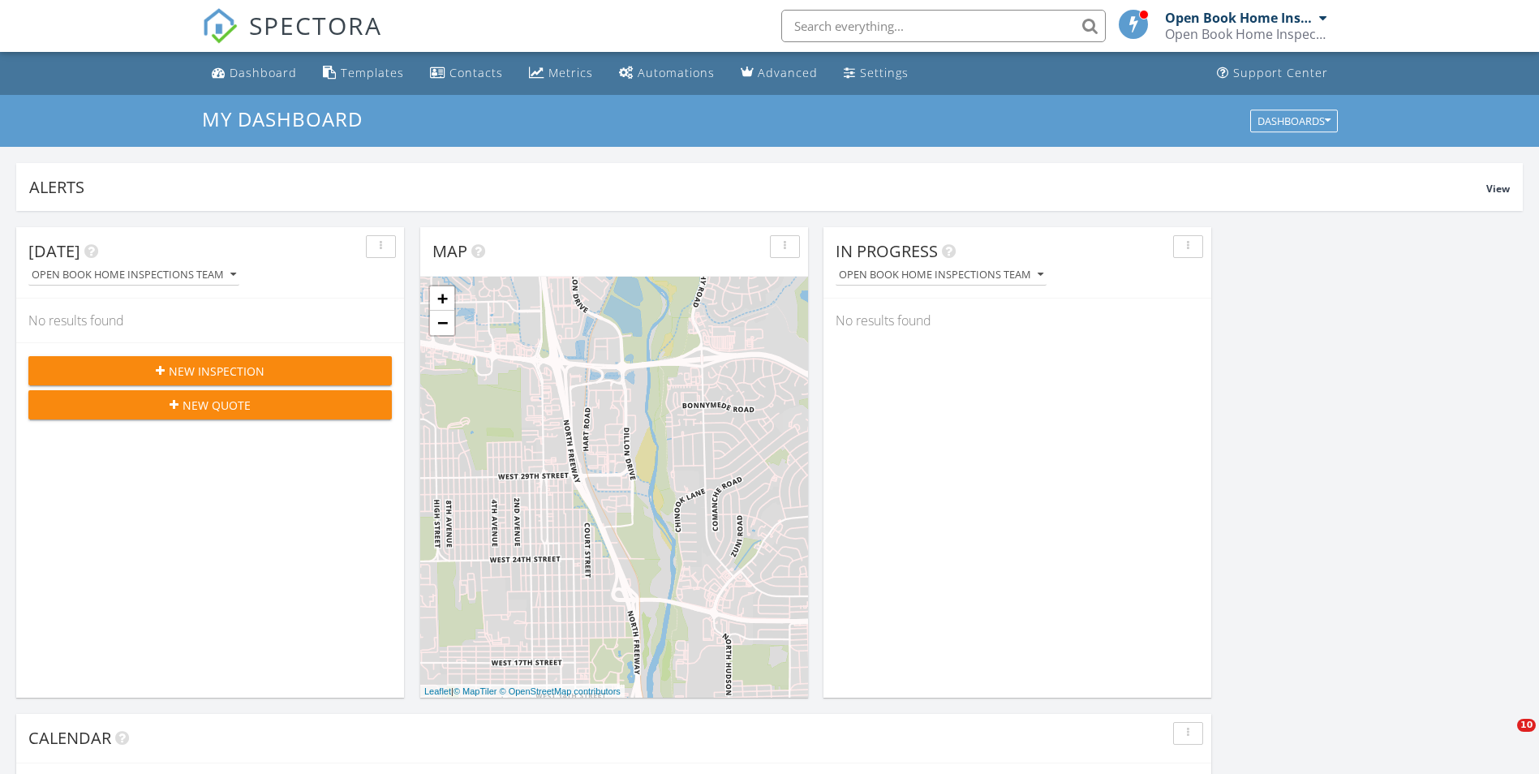 Image resolution: width=1539 pixels, height=774 pixels. What do you see at coordinates (1246, 34) in the screenshot?
I see `div: Open Book Home Inspections` at bounding box center [1246, 34].